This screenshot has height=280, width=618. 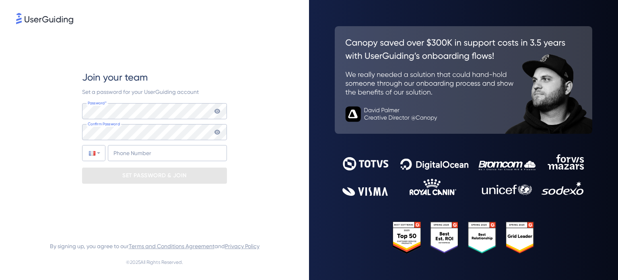 I want to click on img: 8faab4ba6bc7696a72372aa768b0286c.svg, so click(x=45, y=19).